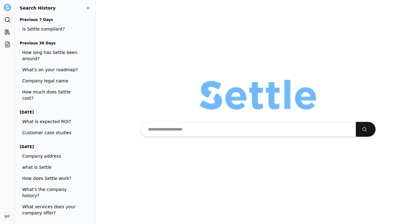 Image resolution: width=420 pixels, height=224 pixels. I want to click on span: What's on your roadmap?, so click(53, 70).